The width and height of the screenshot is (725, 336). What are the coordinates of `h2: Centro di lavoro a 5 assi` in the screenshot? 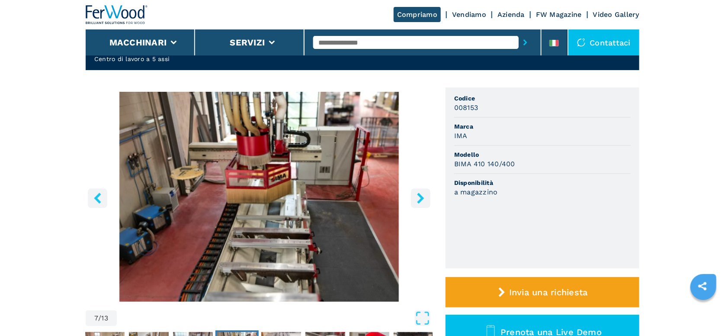 It's located at (160, 59).